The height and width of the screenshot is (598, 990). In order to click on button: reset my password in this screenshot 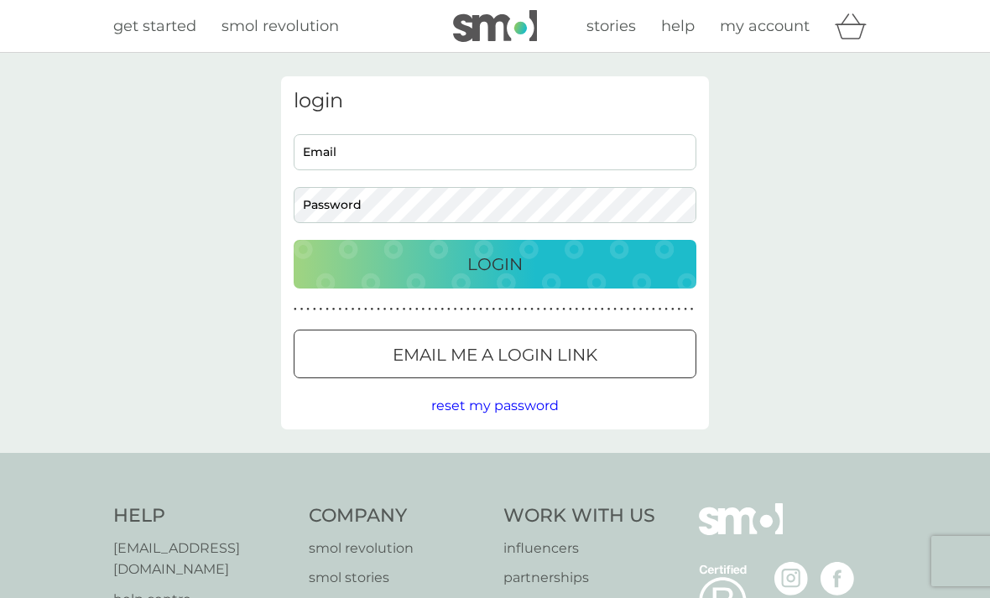, I will do `click(495, 406)`.